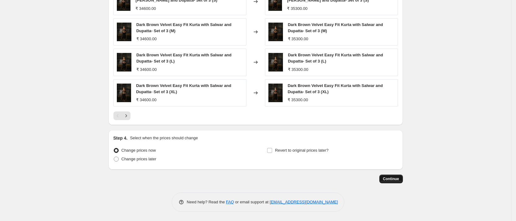 This screenshot has height=221, width=516. I want to click on span: Revert to original prices later?, so click(302, 150).